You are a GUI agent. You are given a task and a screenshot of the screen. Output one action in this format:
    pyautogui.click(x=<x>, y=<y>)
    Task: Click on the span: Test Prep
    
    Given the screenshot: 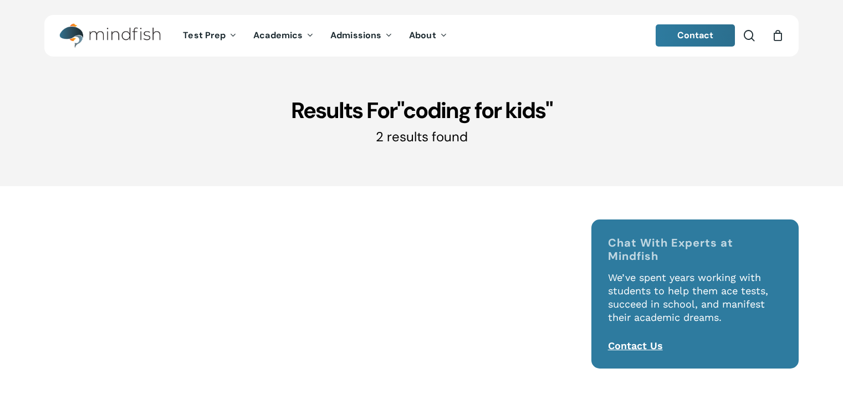 What is the action you would take?
    pyautogui.click(x=204, y=35)
    